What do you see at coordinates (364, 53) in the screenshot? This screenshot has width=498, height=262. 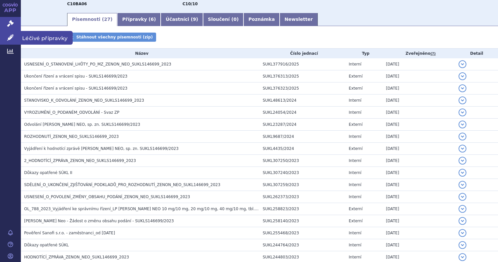 I see `th: Typ` at bounding box center [364, 53].